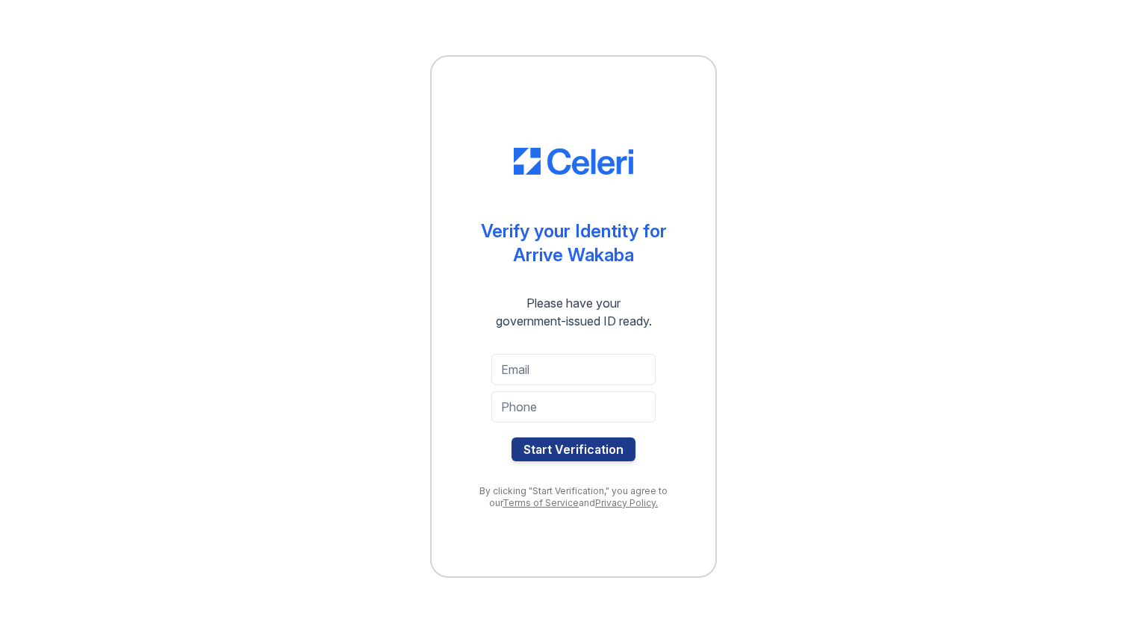  What do you see at coordinates (573, 407) in the screenshot?
I see `input: Phone` at bounding box center [573, 407].